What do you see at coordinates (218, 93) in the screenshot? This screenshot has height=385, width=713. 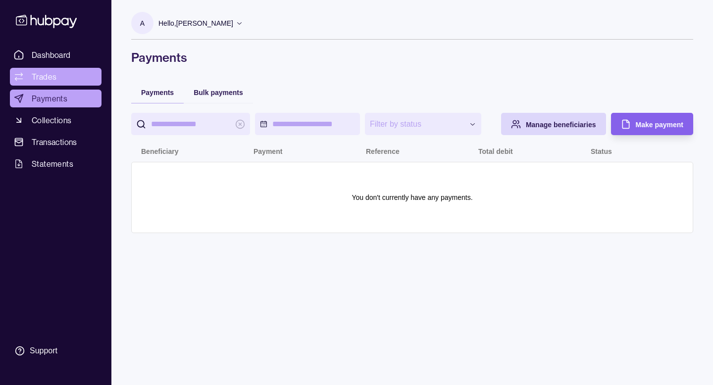 I see `span: Bulk payments` at bounding box center [218, 93].